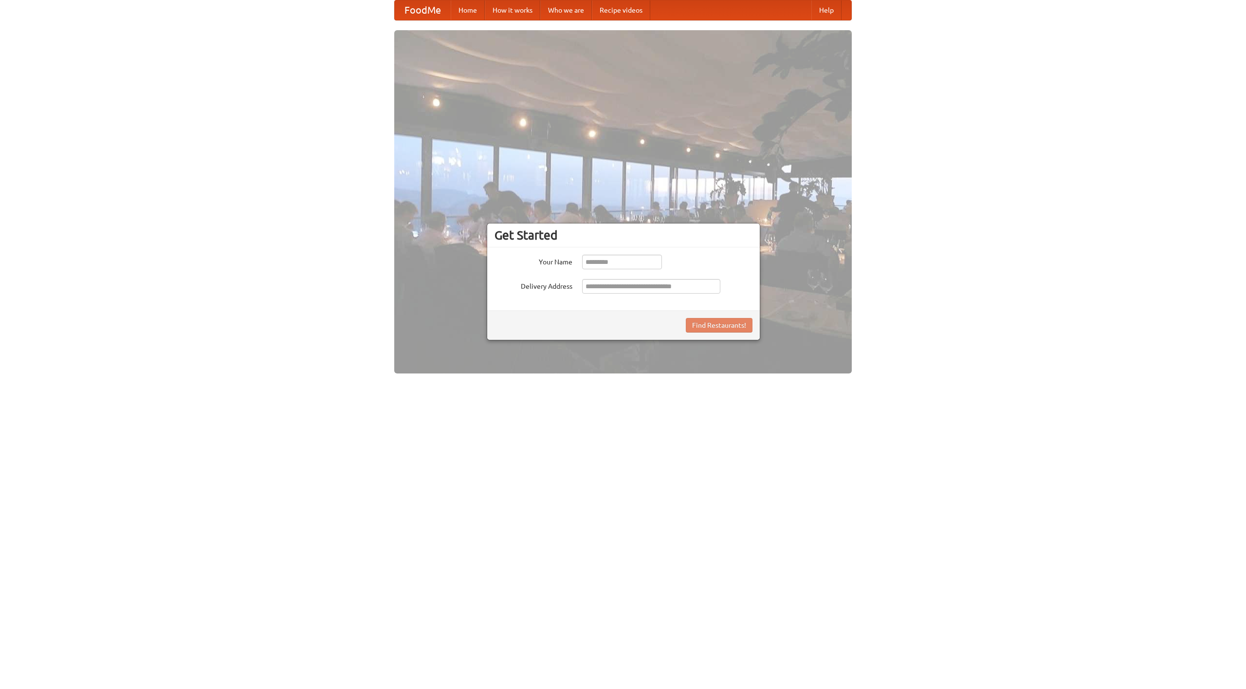  I want to click on a: Help, so click(826, 10).